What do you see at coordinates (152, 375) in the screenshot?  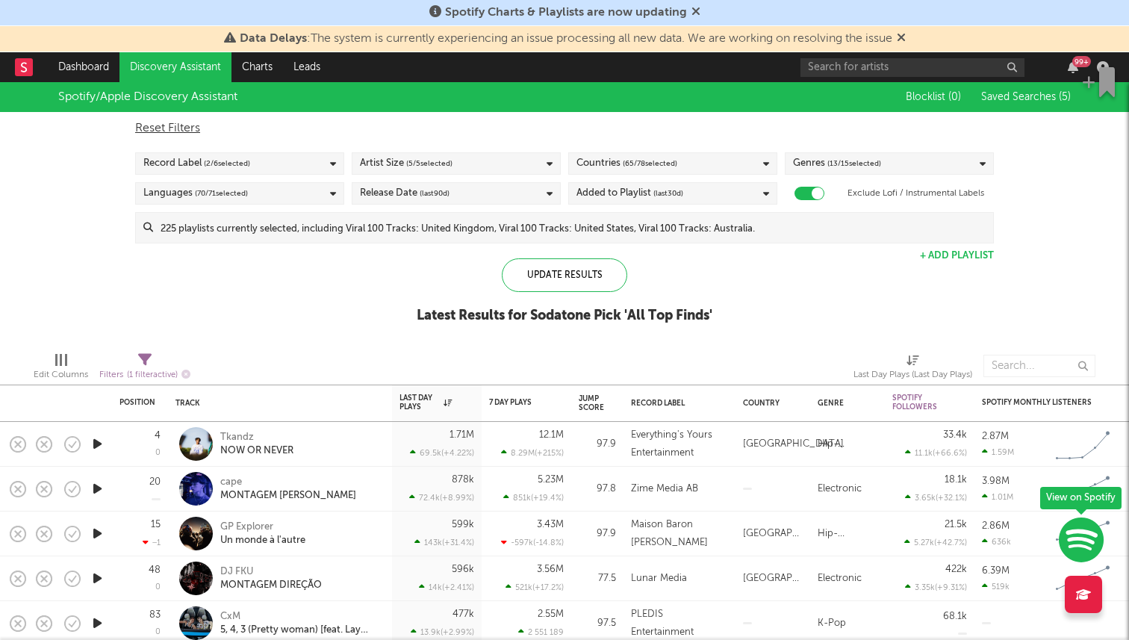 I see `span: ( 1 filter active)` at bounding box center [152, 375].